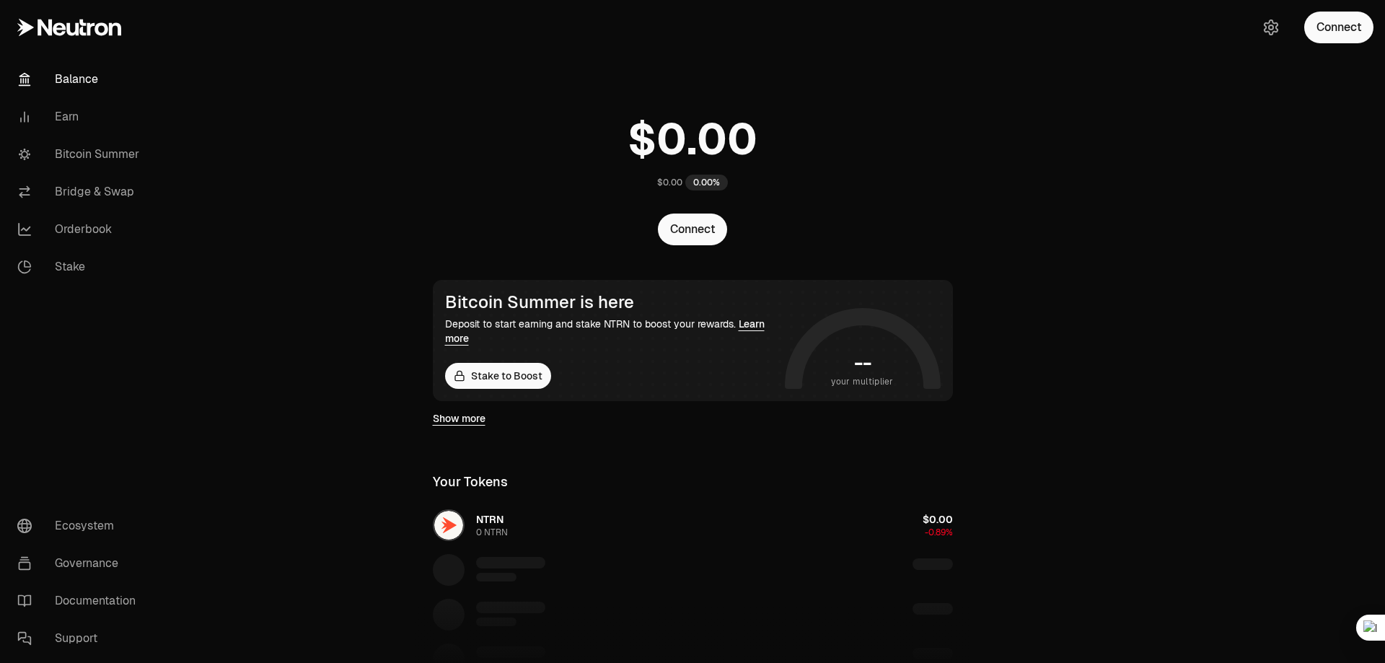 This screenshot has width=1385, height=663. I want to click on a: Governance, so click(81, 563).